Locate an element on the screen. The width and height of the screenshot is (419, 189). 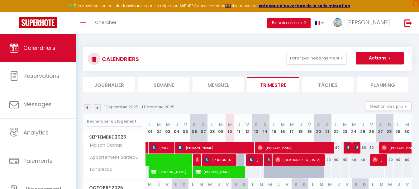
th: 18 is located at coordinates (301, 128).